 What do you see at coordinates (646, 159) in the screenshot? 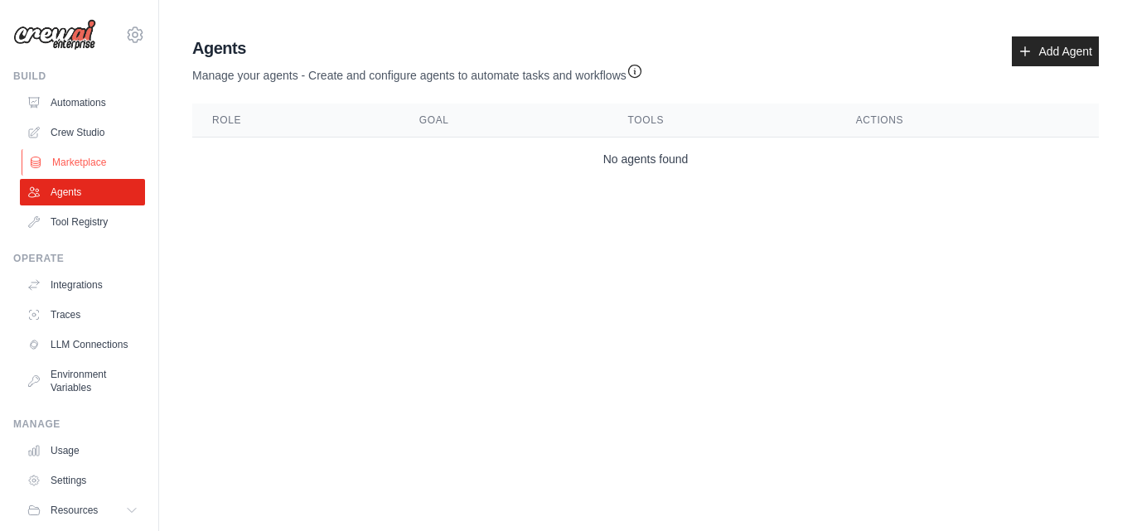
I see `td: No agents found` at bounding box center [646, 159].